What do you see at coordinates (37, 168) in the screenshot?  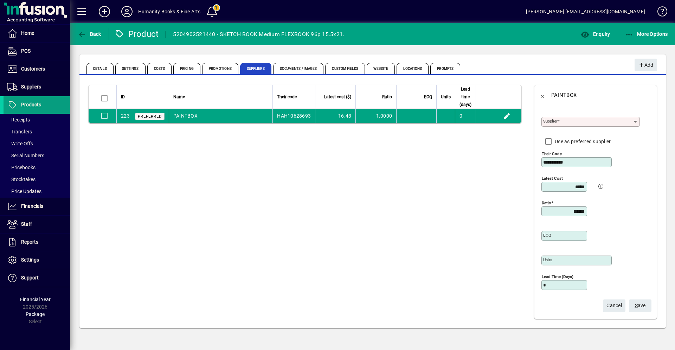 I see `a: Pricebooks` at bounding box center [37, 168].